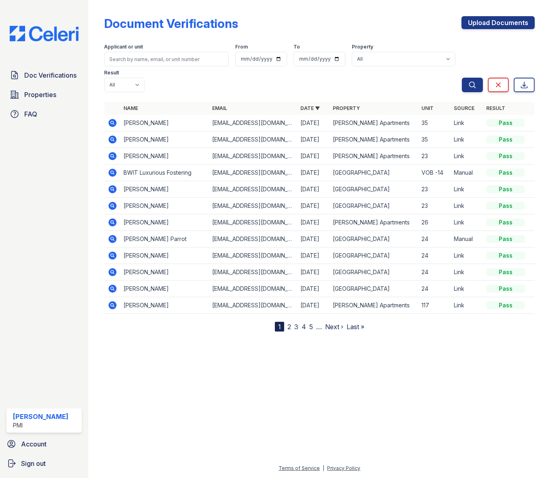  I want to click on label: Result, so click(112, 73).